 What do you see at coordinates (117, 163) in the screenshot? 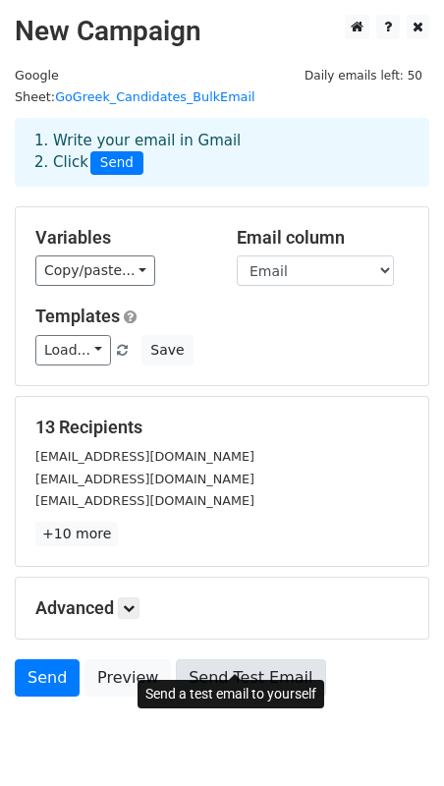
I see `span: Send` at bounding box center [117, 163].